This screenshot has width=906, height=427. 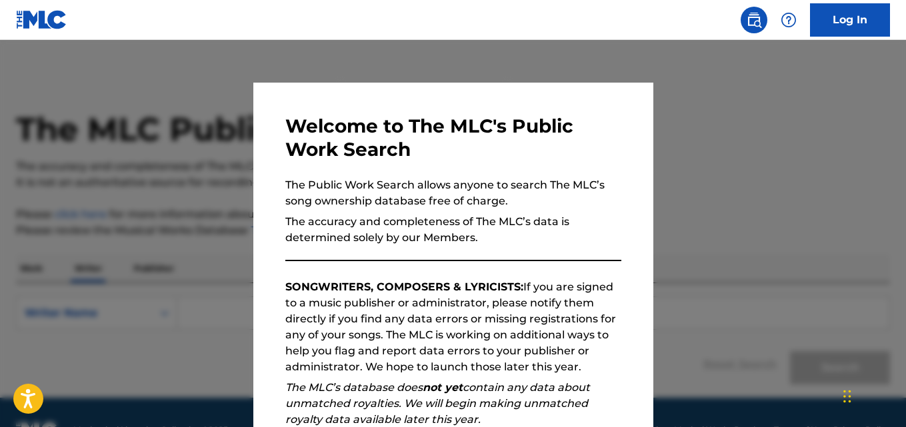 I want to click on img: MLC Logo, so click(x=41, y=19).